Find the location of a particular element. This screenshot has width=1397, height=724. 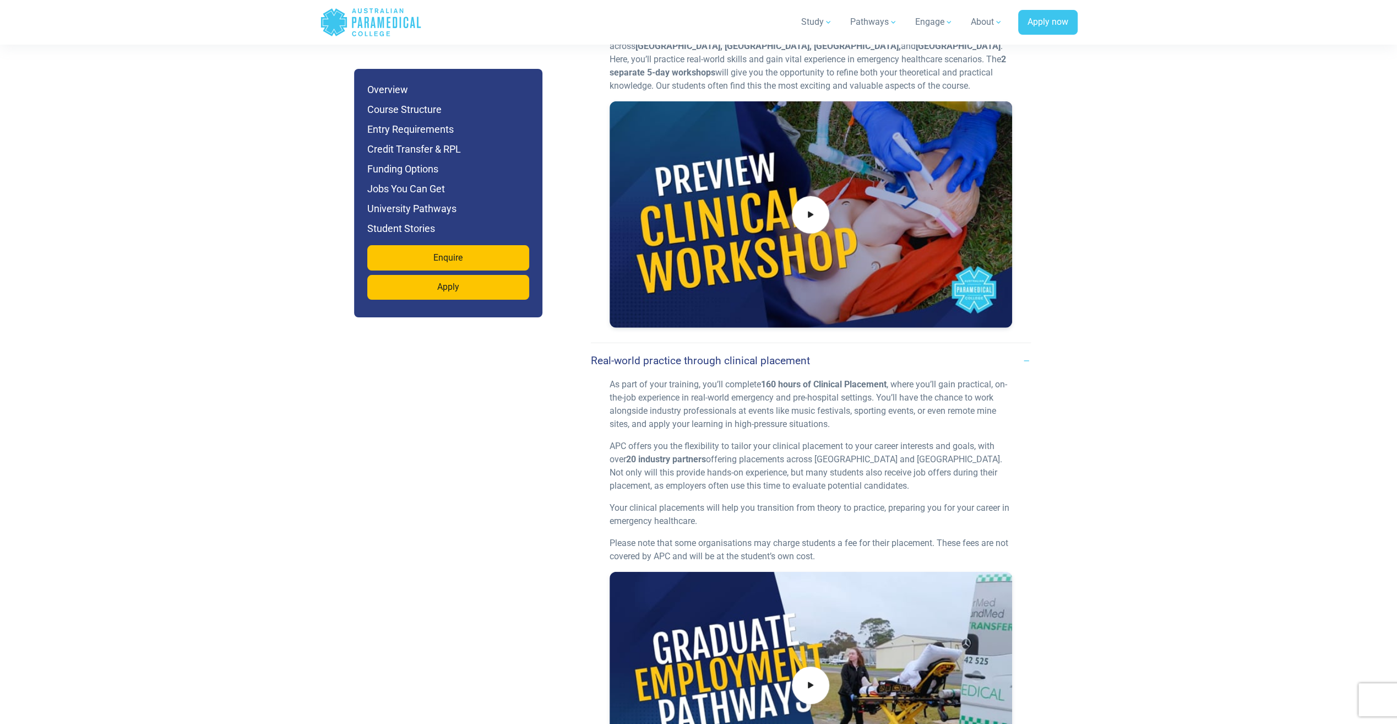

a: Real-world practice through clinical placement is located at coordinates (811, 360).